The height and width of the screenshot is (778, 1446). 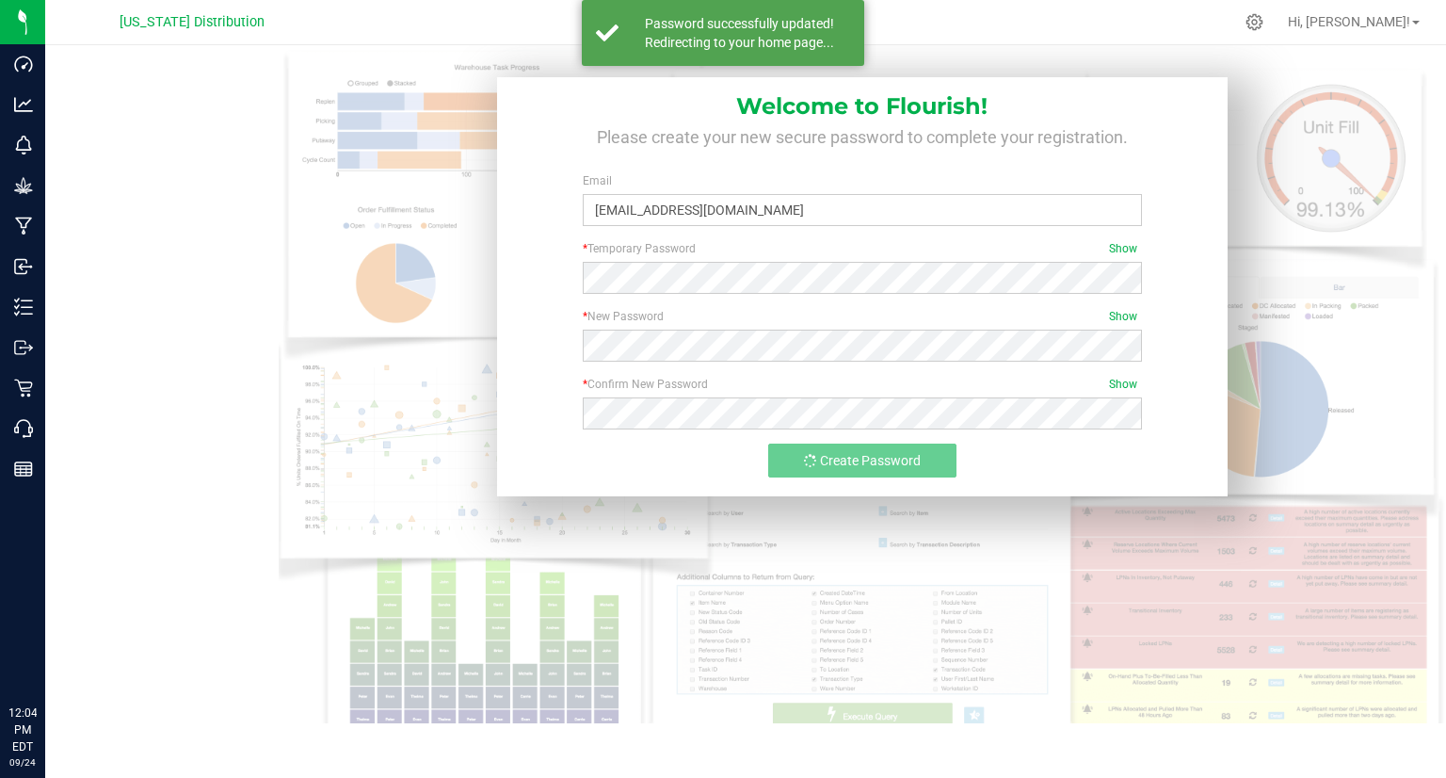 What do you see at coordinates (24, 347) in the screenshot?
I see `inline-svg: Outbound` at bounding box center [24, 347].